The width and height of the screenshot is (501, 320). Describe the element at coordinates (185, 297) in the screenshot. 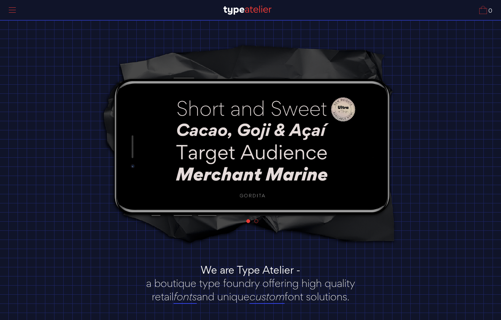

I see `a: fonts` at that location.